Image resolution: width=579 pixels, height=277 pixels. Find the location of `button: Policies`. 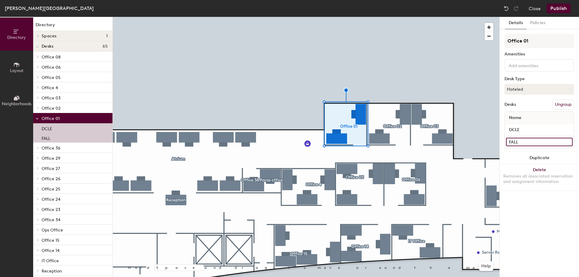

button: Policies is located at coordinates (537, 23).